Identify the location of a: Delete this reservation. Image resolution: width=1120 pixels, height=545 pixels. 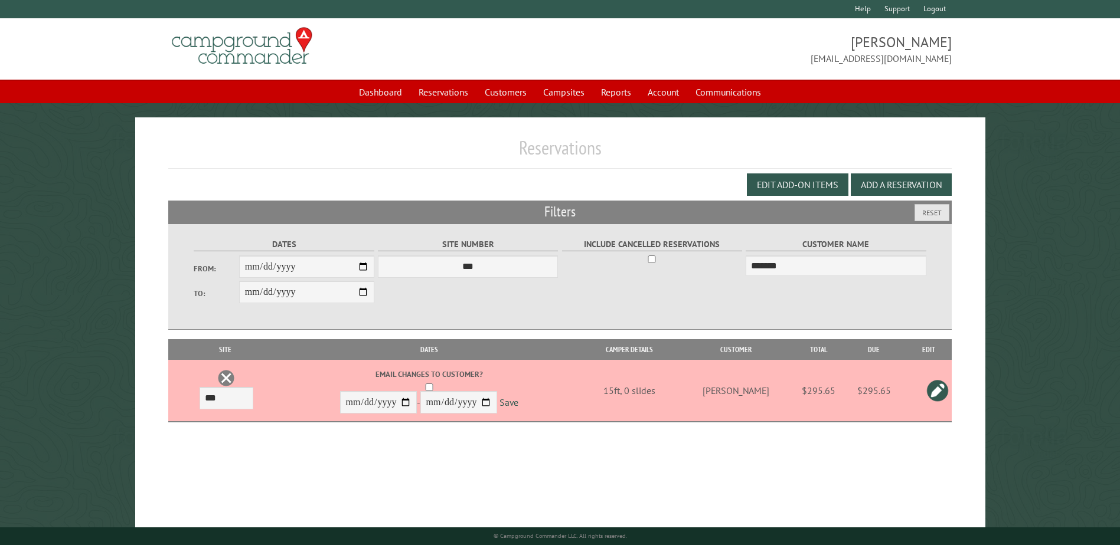
(226, 378).